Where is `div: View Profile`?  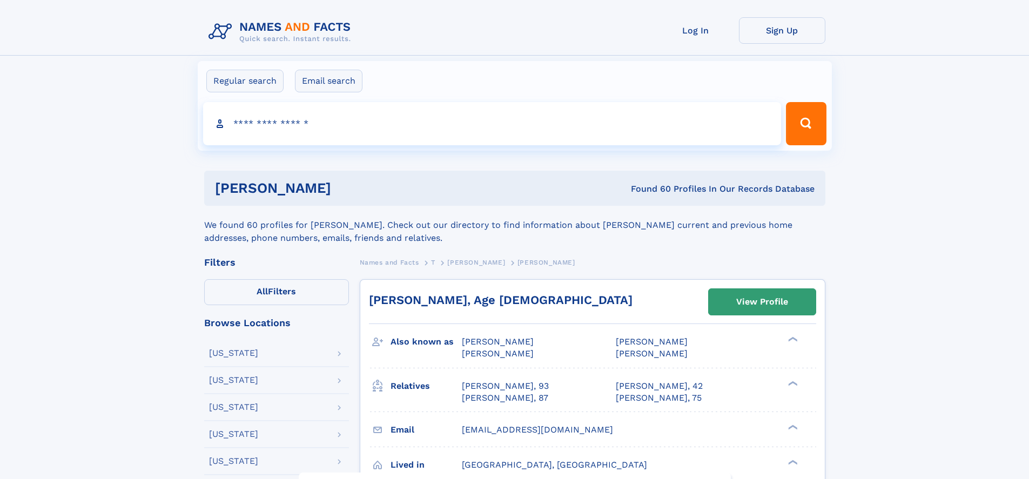 div: View Profile is located at coordinates (762, 302).